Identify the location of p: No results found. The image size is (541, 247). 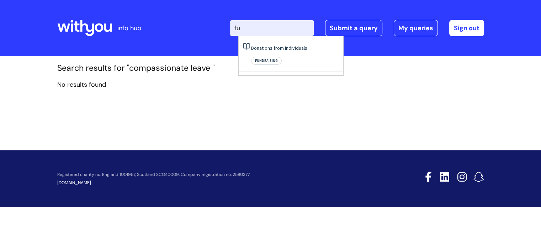
(271, 85).